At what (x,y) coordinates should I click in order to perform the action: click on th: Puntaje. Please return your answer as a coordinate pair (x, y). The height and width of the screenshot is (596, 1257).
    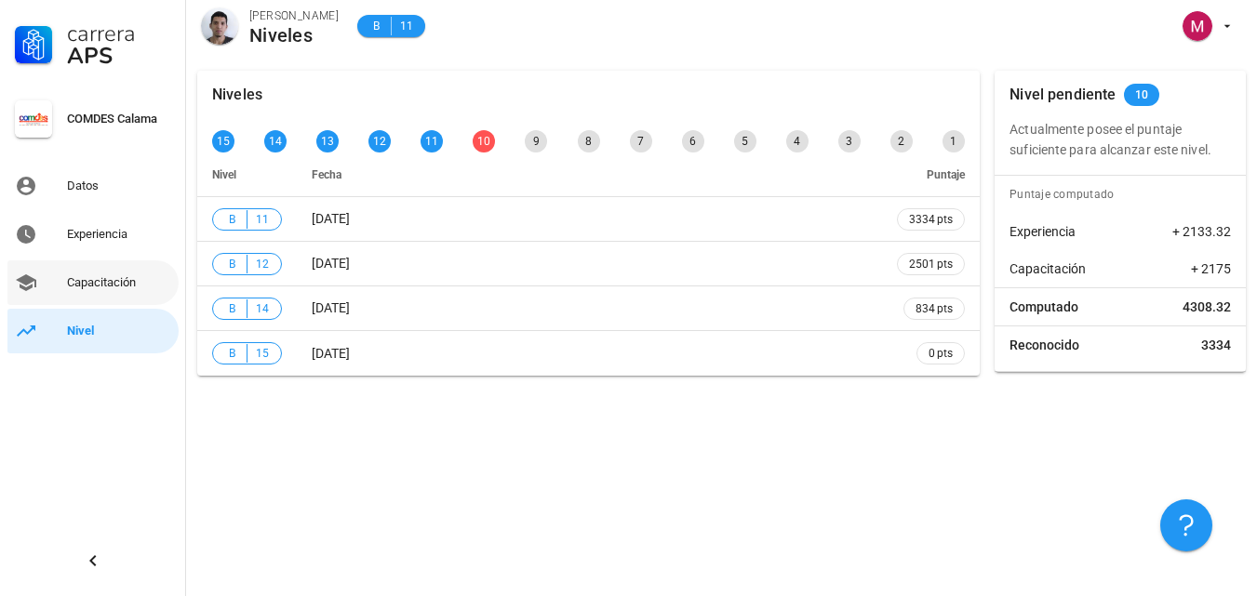
    Looking at the image, I should click on (930, 175).